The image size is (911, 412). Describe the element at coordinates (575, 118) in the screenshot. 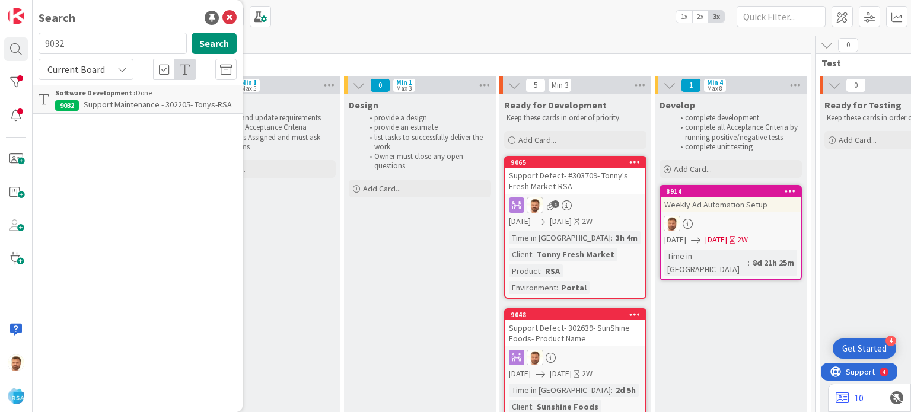

I see `p: Keep these cards in order of priority.` at that location.